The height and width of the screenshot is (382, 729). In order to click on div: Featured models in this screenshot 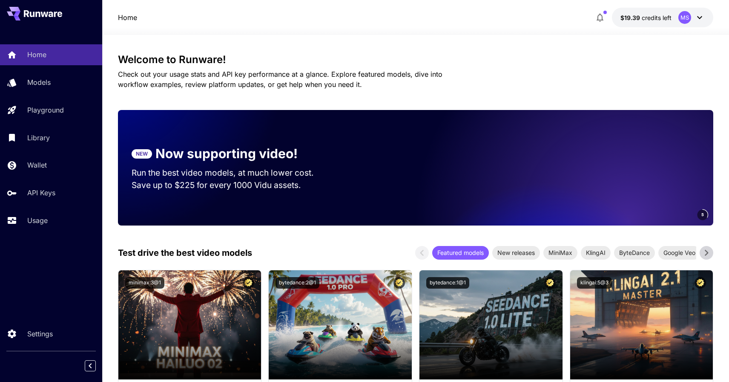, I will do `click(461, 253)`.